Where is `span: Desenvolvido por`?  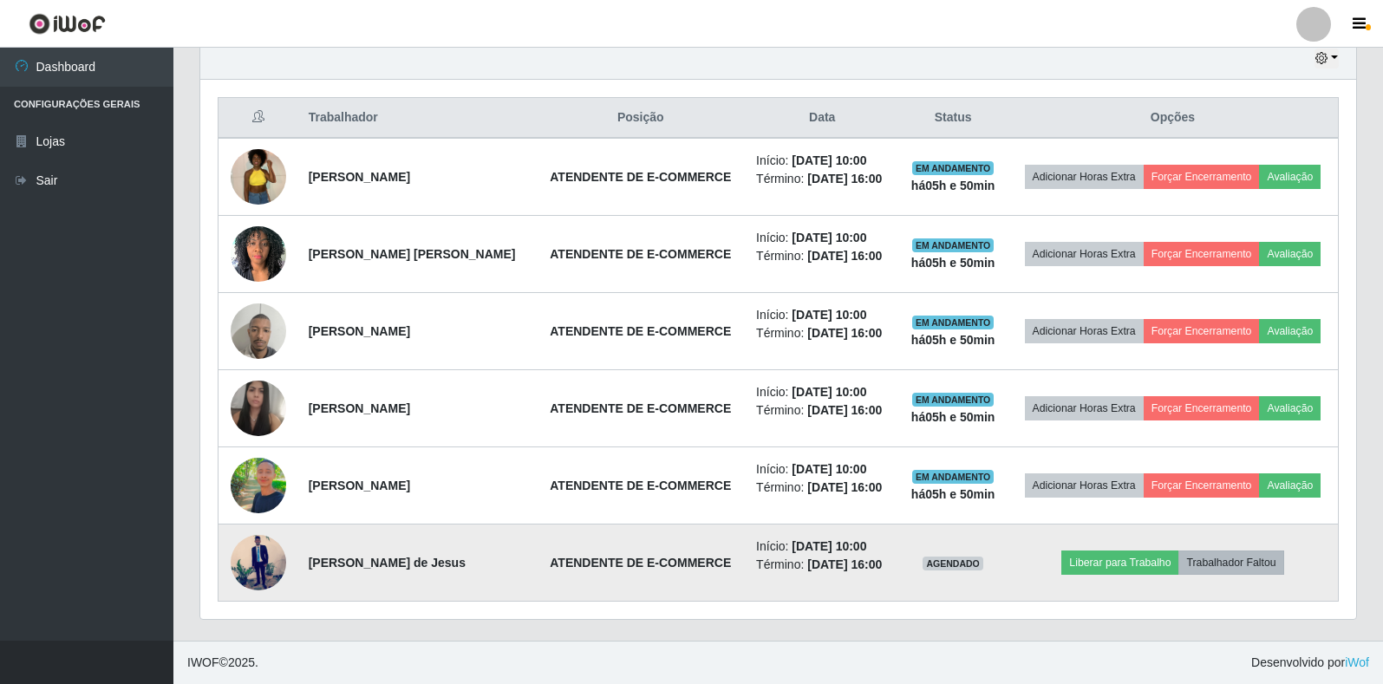
span: Desenvolvido por is located at coordinates (1311, 663).